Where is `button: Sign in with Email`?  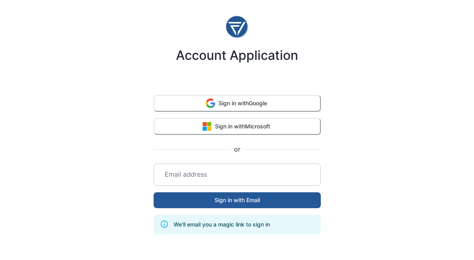 button: Sign in with Email is located at coordinates (237, 200).